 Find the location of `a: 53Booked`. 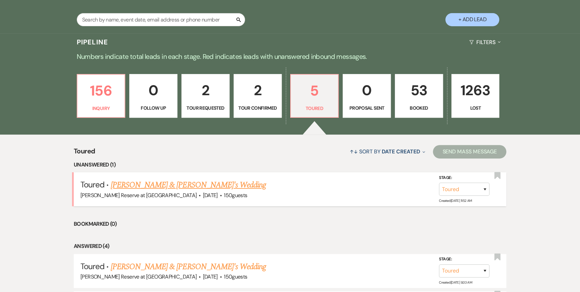

a: 53Booked is located at coordinates (419, 96).